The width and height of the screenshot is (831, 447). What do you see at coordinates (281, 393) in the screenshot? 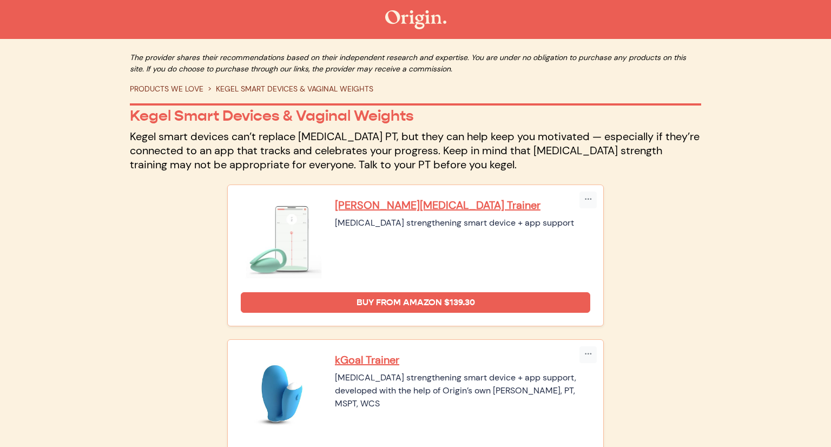
I see `img: kGoal Trainer` at bounding box center [281, 393].